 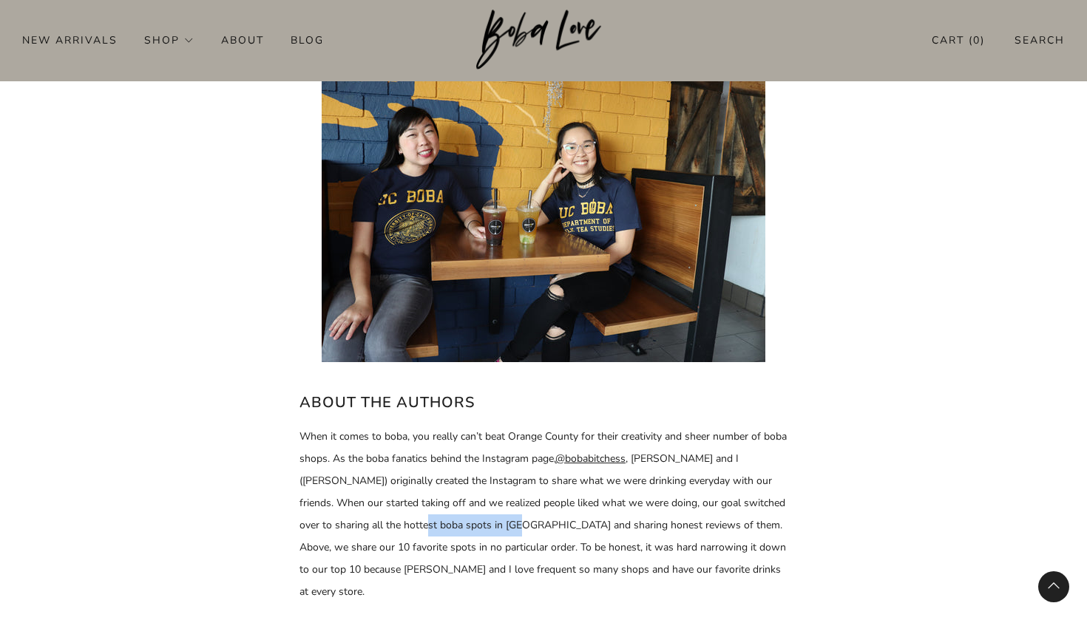 What do you see at coordinates (307, 40) in the screenshot?
I see `a: Blog` at bounding box center [307, 40].